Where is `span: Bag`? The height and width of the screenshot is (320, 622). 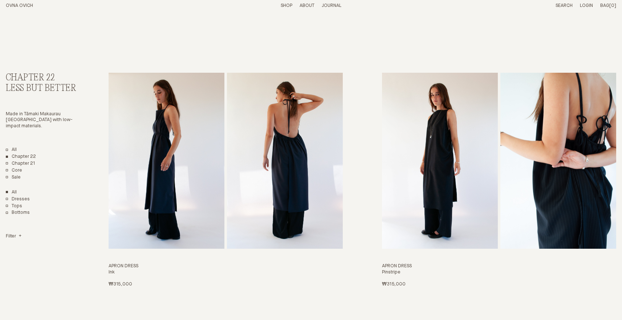
span: Bag is located at coordinates (605, 5).